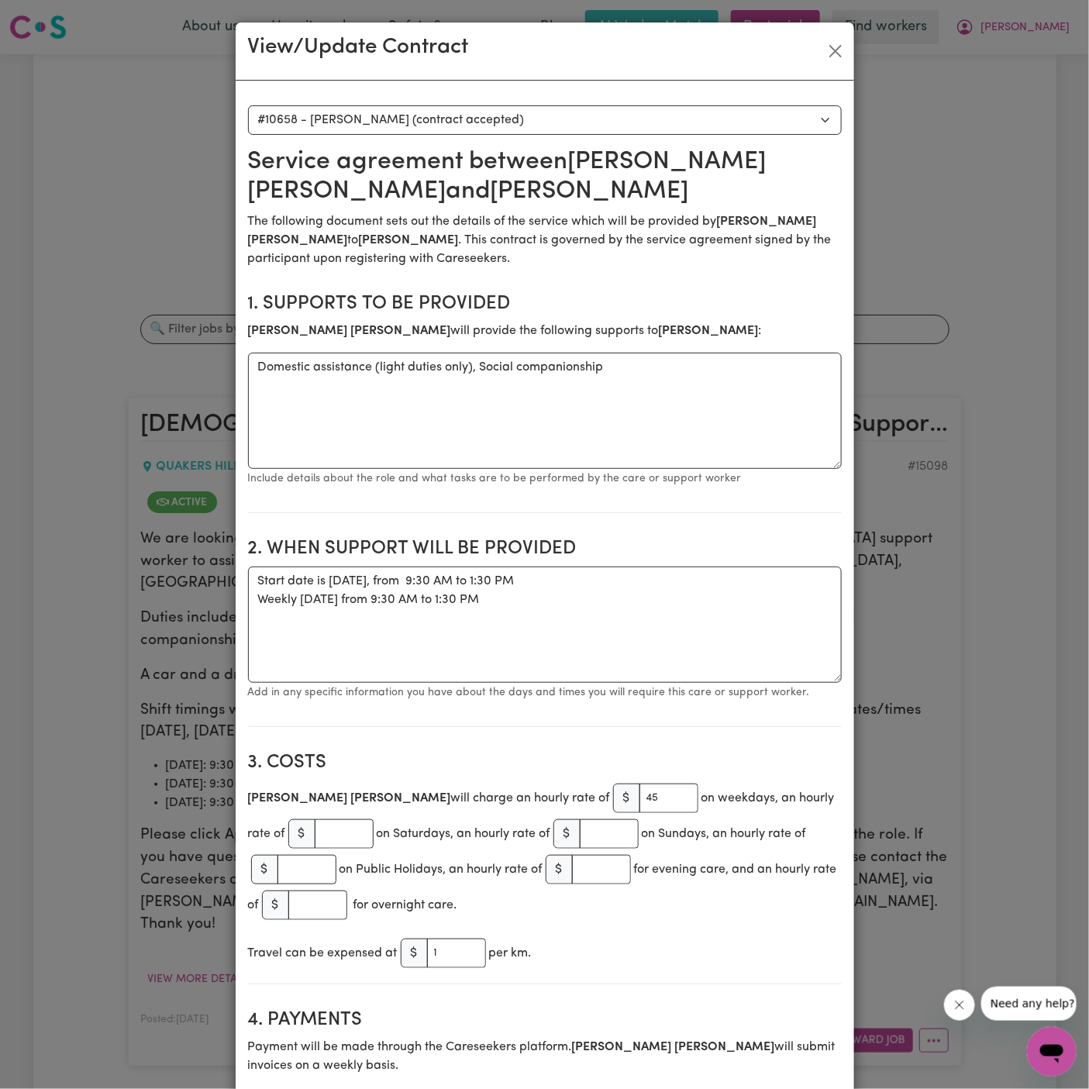  I want to click on div: Travel can be expensed at per km., so click(545, 954).